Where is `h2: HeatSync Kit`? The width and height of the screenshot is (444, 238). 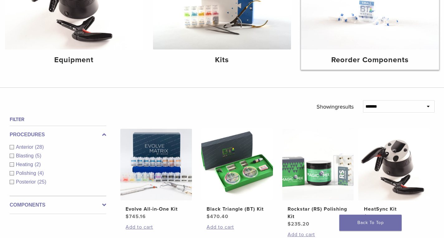
h2: HeatSync Kit is located at coordinates (394, 209).